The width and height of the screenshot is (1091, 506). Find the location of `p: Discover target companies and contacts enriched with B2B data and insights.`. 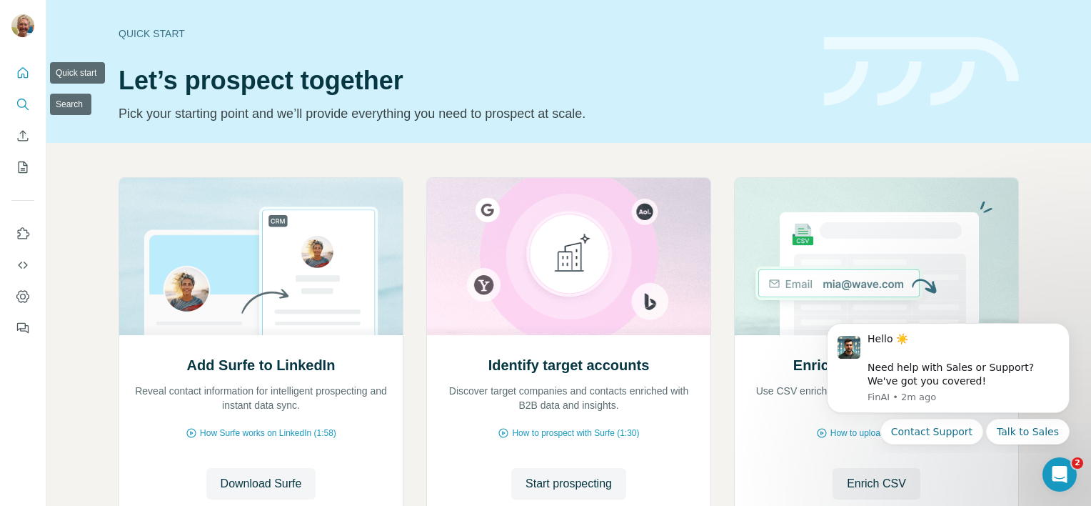

p: Discover target companies and contacts enriched with B2B data and insights. is located at coordinates (568, 398).